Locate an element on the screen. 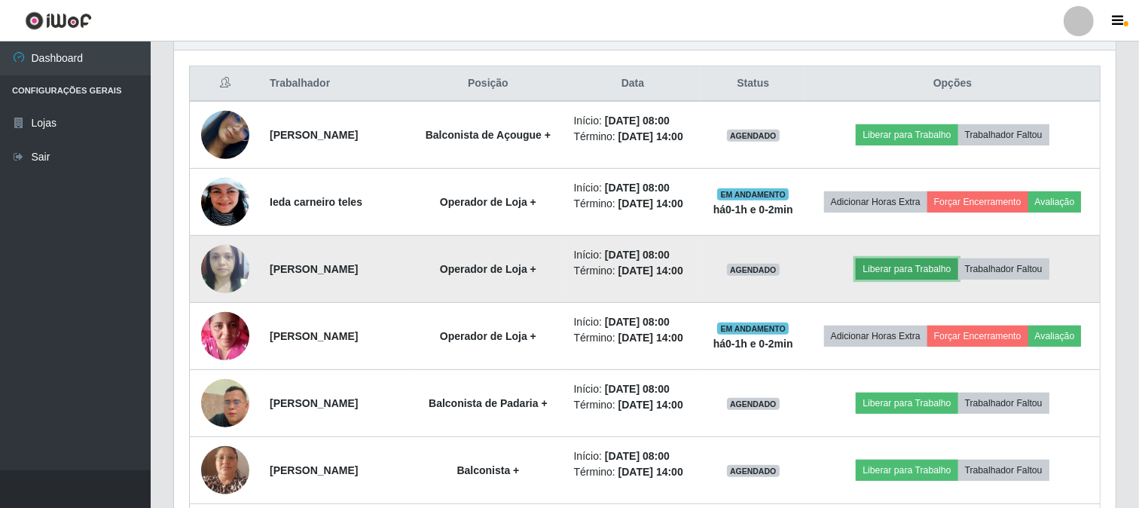 The height and width of the screenshot is (508, 1139). strong: Balconista + is located at coordinates (487, 470).